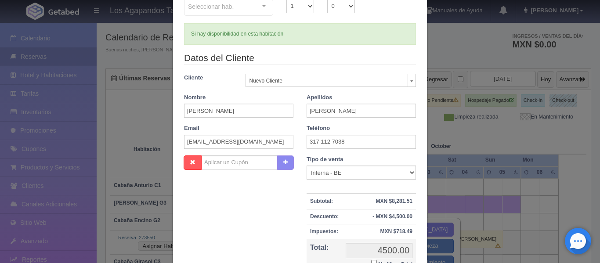  I want to click on span: Seleccionar hab., so click(211, 6).